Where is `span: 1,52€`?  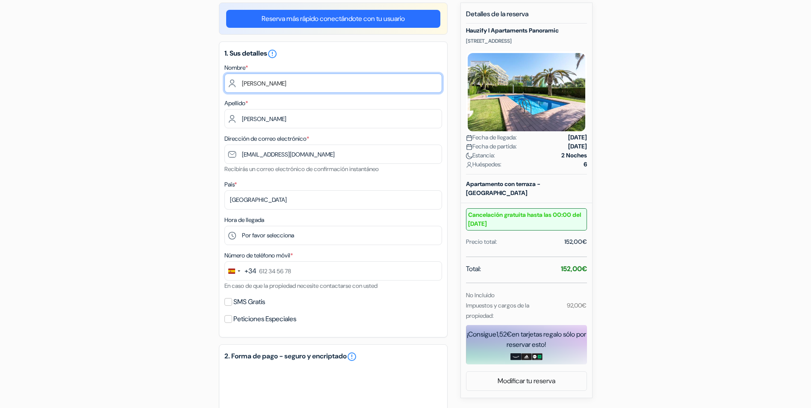 span: 1,52€ is located at coordinates (504, 334).